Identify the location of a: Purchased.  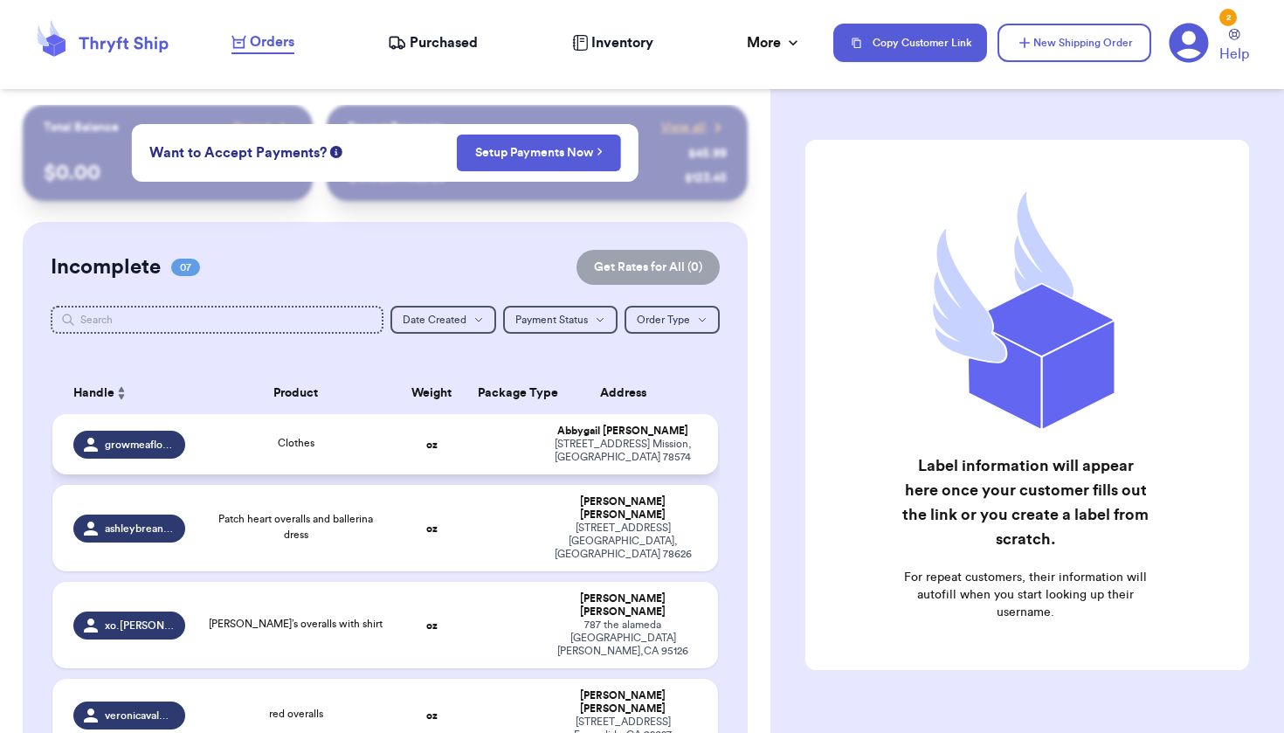
(432, 43).